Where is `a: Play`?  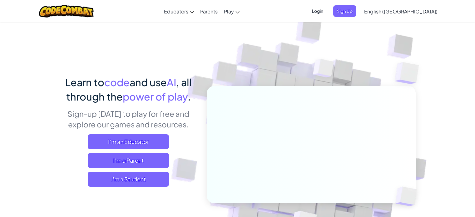
a: Play is located at coordinates (232, 11).